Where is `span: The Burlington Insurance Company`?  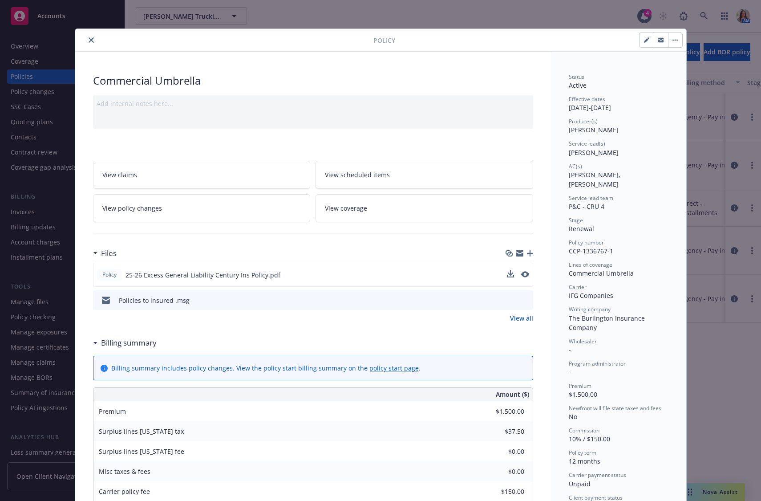
span: The Burlington Insurance Company is located at coordinates (608, 323).